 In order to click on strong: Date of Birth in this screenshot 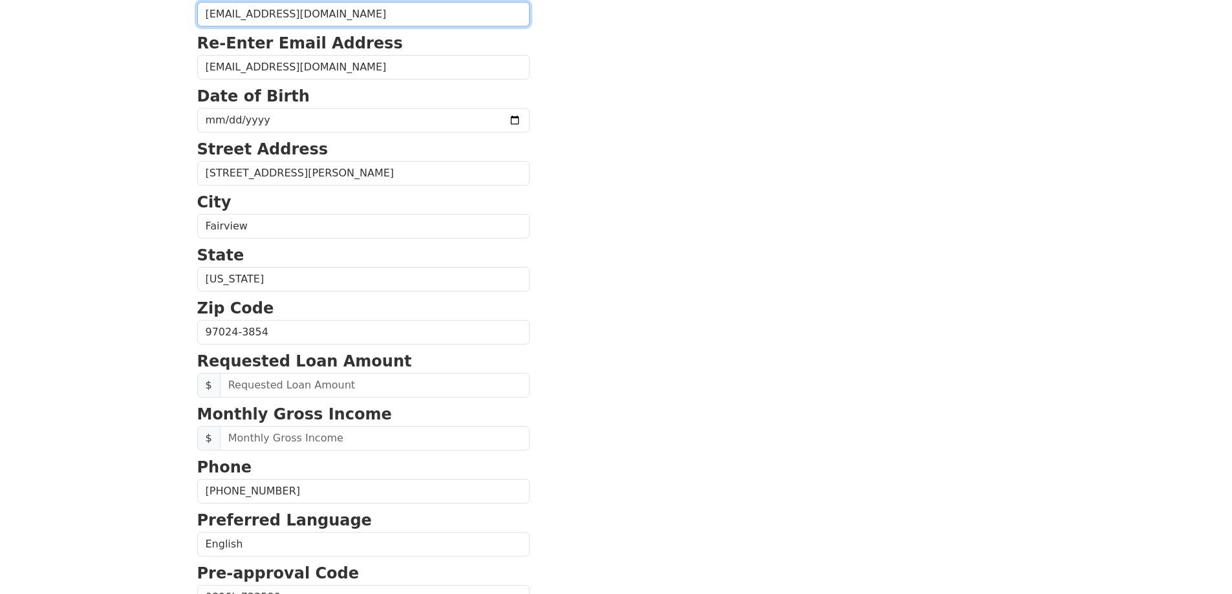, I will do `click(253, 96)`.